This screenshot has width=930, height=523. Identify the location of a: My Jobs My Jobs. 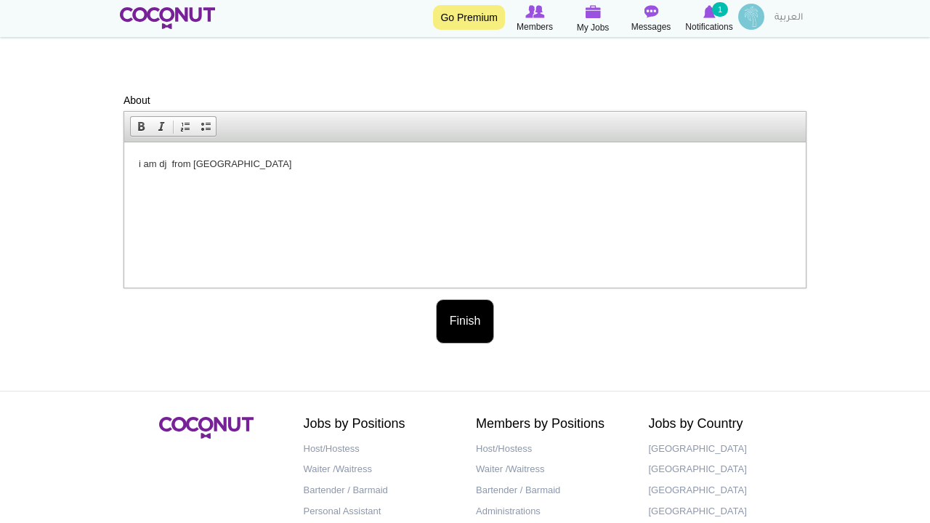
(593, 19).